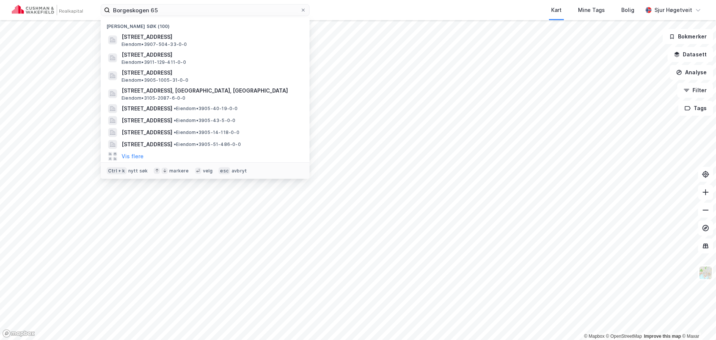 This screenshot has height=340, width=716. Describe the element at coordinates (205, 10) in the screenshot. I see `input: Søk på adresse, matrikkel, gårdeiere, leietakere eller personer` at that location.